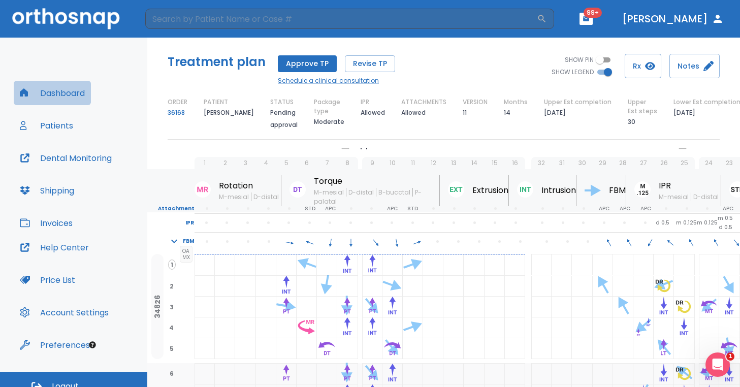 The width and height of the screenshot is (740, 387). I want to click on button: Account Settings, so click(64, 312).